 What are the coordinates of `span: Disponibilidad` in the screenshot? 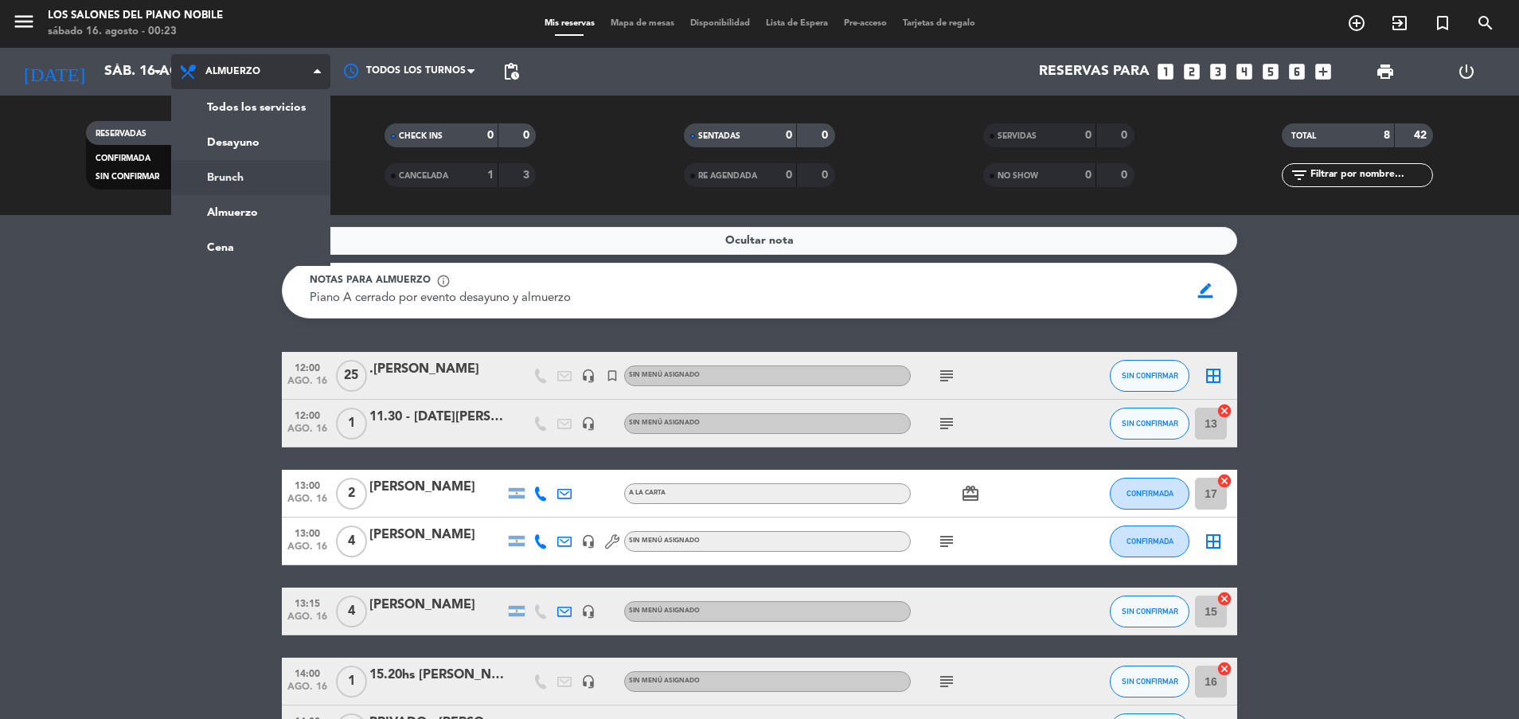 It's located at (720, 23).